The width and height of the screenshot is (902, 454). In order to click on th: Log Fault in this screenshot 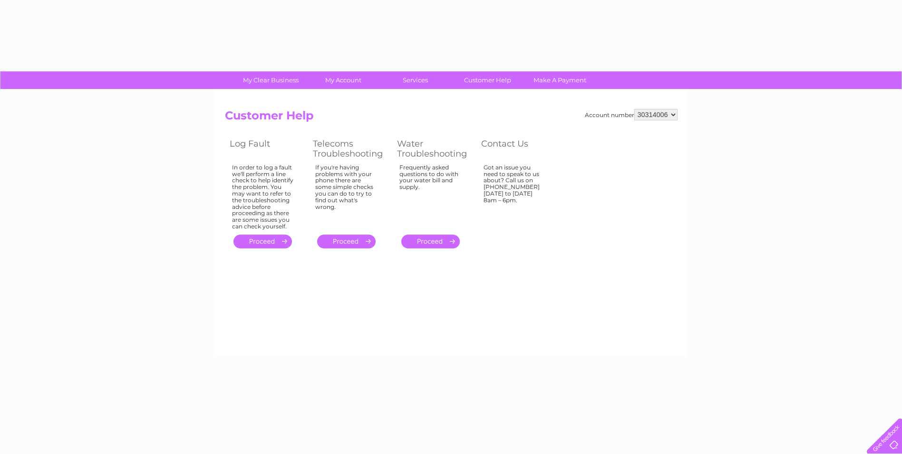, I will do `click(266, 148)`.